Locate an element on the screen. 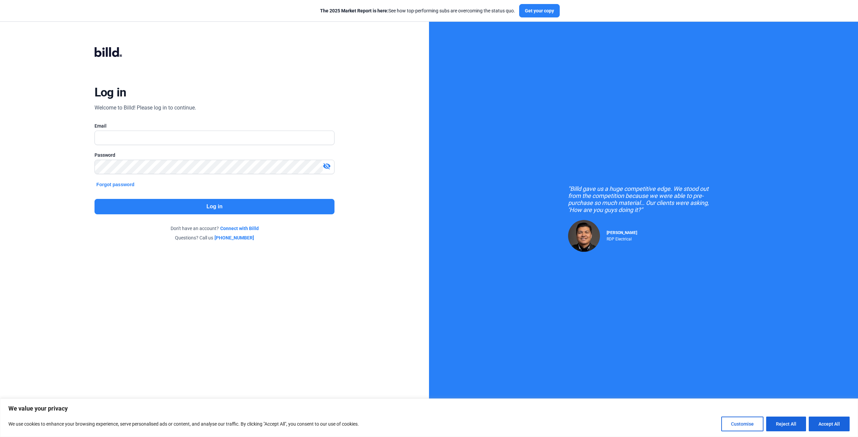  button: Get your copy is located at coordinates (539, 11).